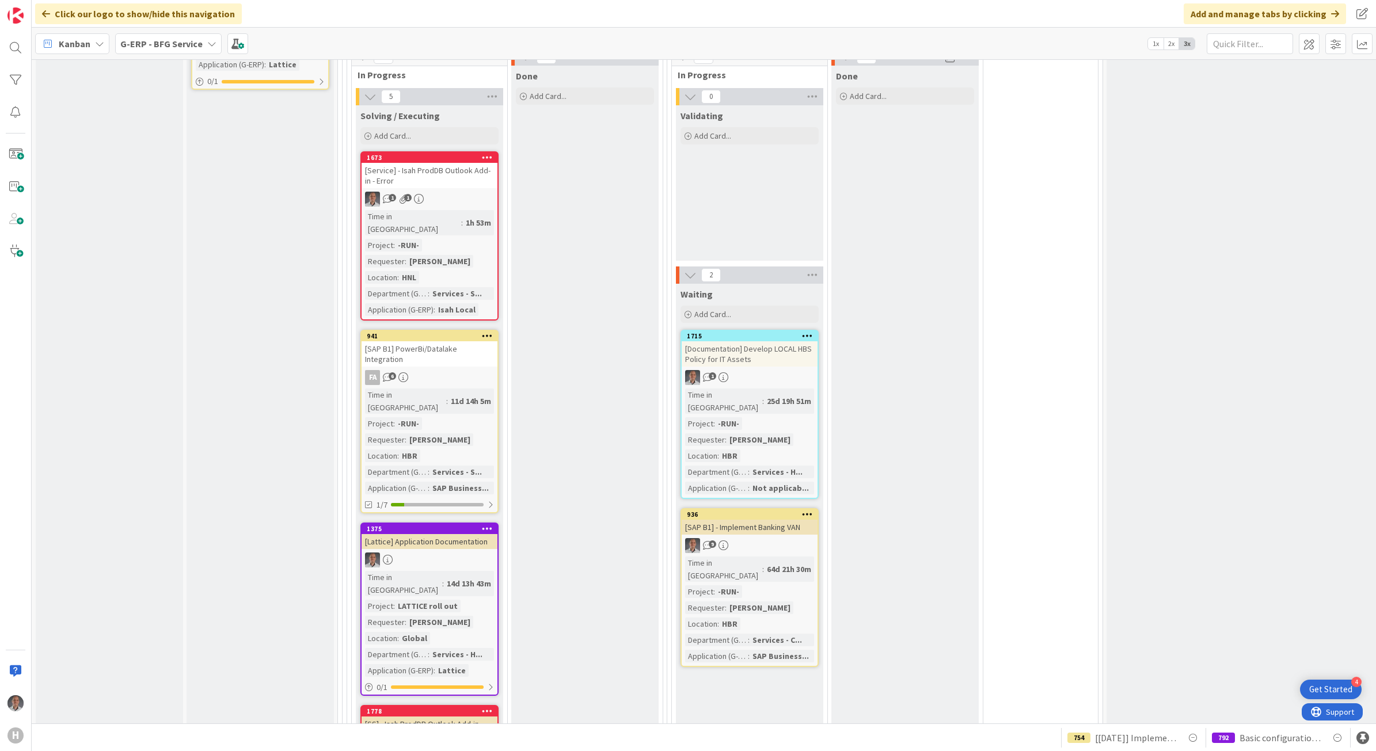 The height and width of the screenshot is (751, 1376). What do you see at coordinates (429, 537) in the screenshot?
I see `div: 1375[Lattice] Application Documentation` at bounding box center [429, 537].